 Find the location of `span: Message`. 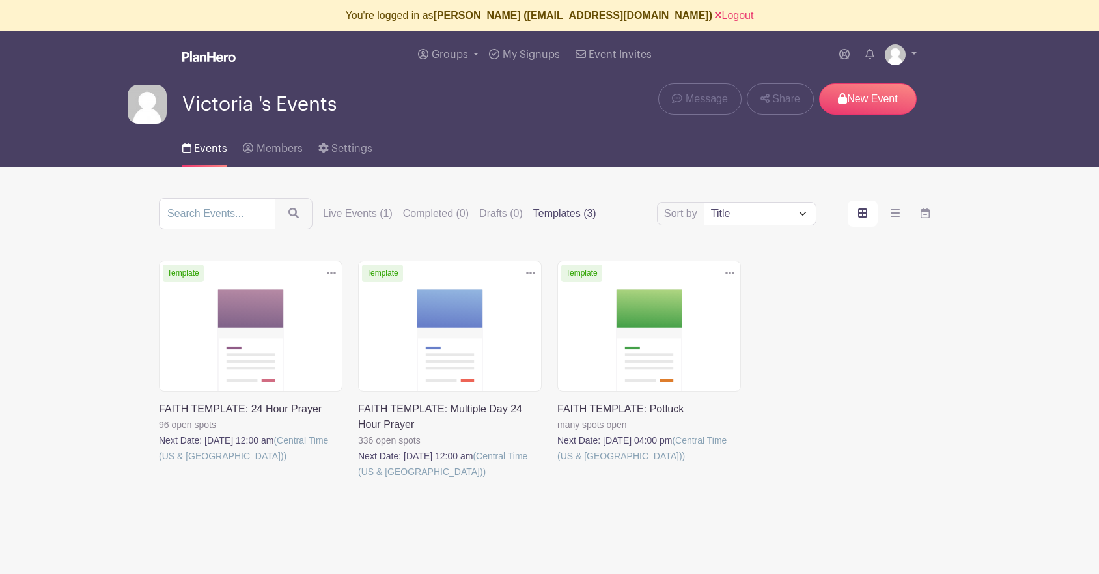

span: Message is located at coordinates (706, 99).